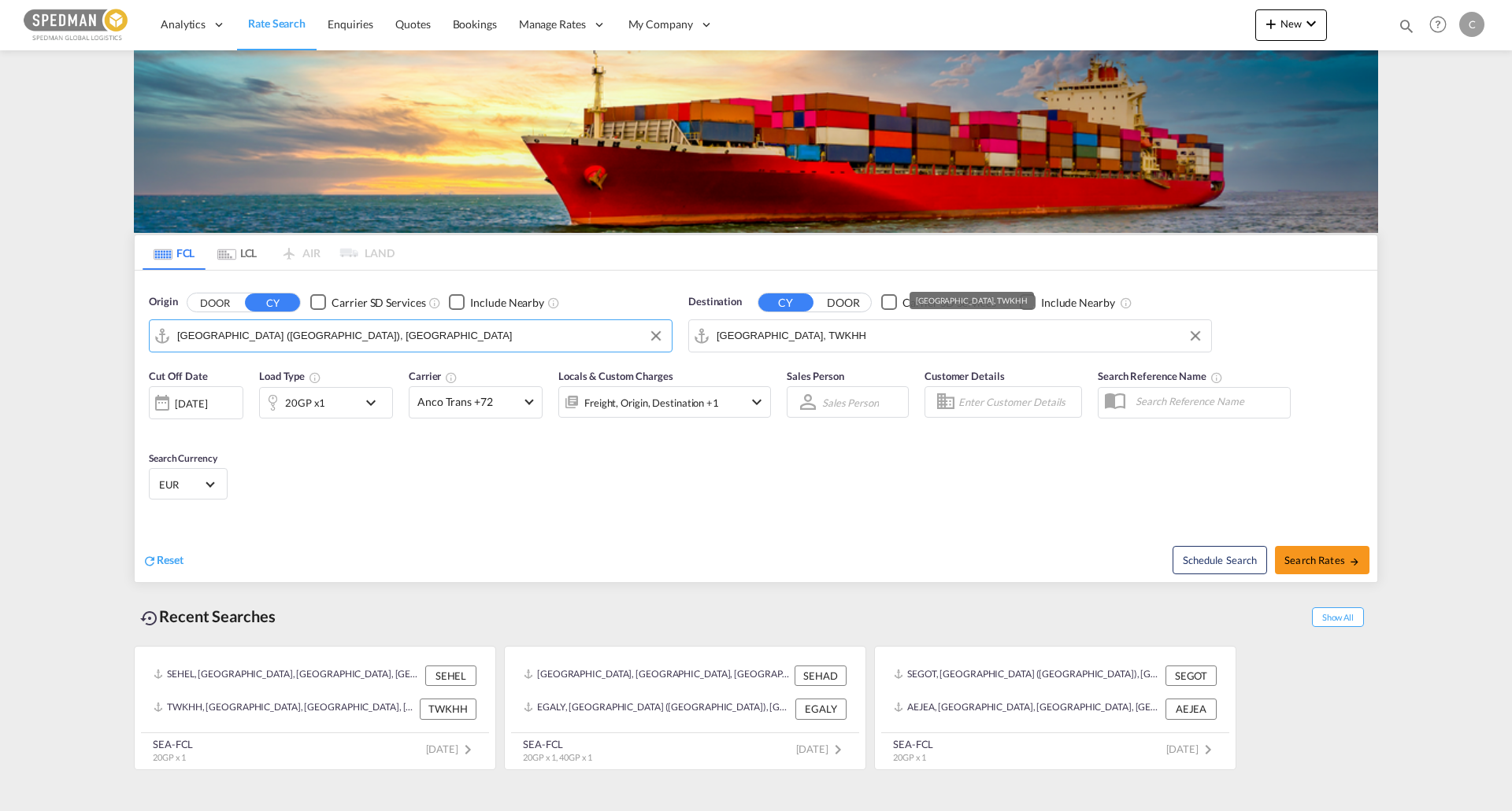  Describe the element at coordinates (715, 302) in the screenshot. I see `span: Destination` at that location.